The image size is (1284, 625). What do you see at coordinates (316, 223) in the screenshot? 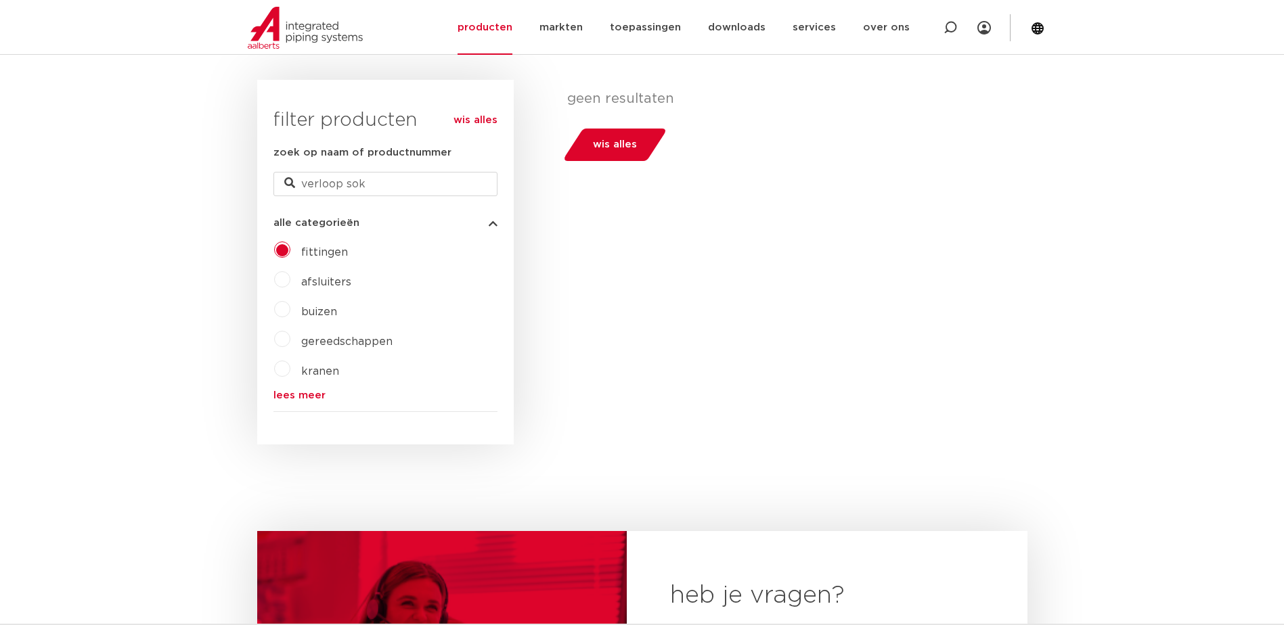
I see `span: alle categorieën` at bounding box center [316, 223].